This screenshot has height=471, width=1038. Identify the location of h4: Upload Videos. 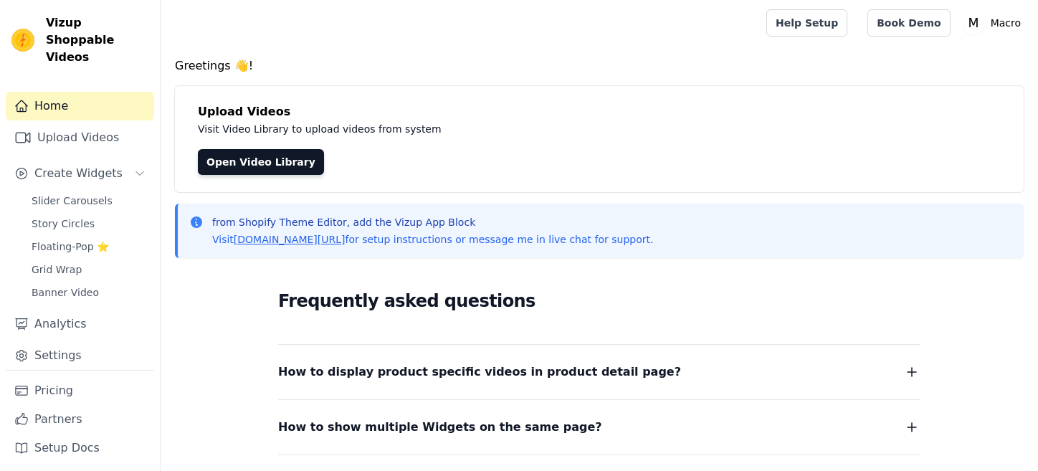
(599, 112).